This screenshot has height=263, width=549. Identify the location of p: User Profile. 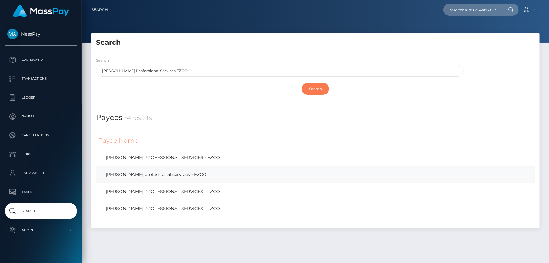
(41, 173).